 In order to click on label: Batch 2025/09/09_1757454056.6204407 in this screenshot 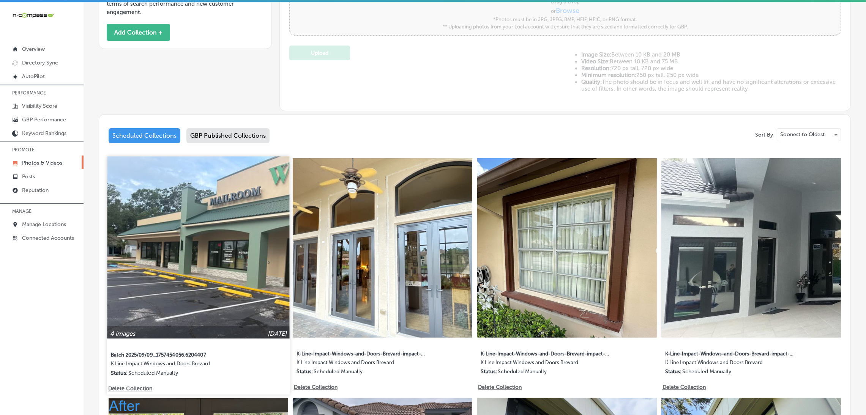, I will do `click(176, 354)`.